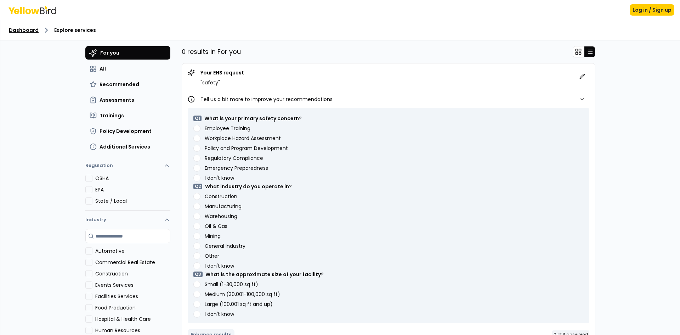 This screenshot has width=680, height=335. Describe the element at coordinates (125, 147) in the screenshot. I see `span: Additional Services` at that location.